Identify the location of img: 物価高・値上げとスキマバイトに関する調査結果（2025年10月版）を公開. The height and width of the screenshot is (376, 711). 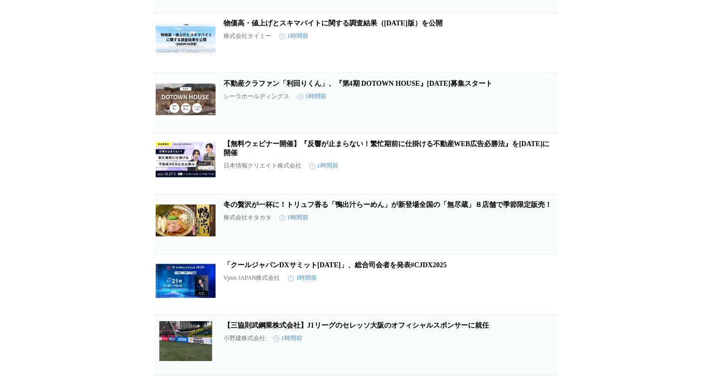
(186, 39).